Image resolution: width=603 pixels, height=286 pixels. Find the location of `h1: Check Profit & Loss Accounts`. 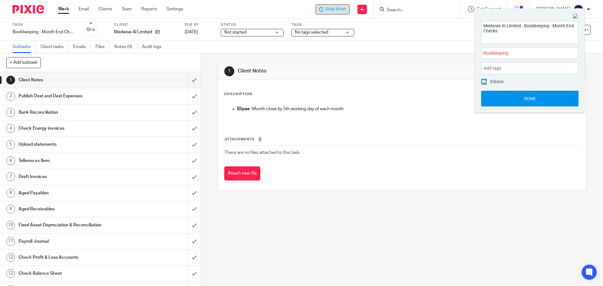

h1: Check Profit & Loss Accounts is located at coordinates (73, 258).